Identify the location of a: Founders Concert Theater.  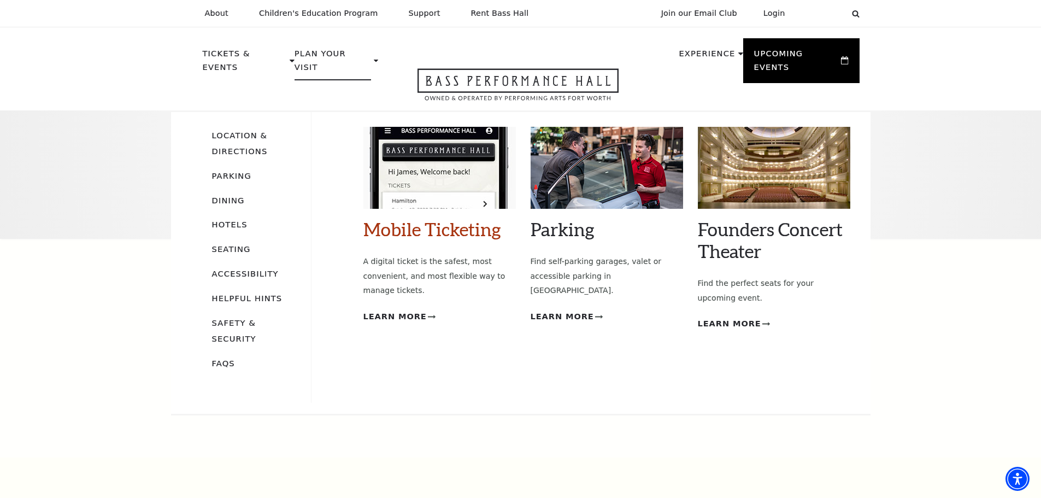
(770, 240).